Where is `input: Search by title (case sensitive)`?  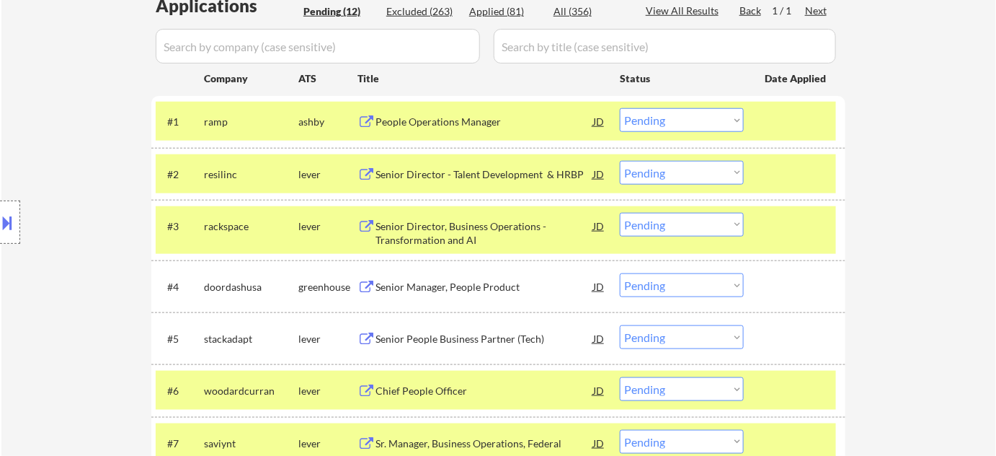
input: Search by title (case sensitive) is located at coordinates (665, 46).